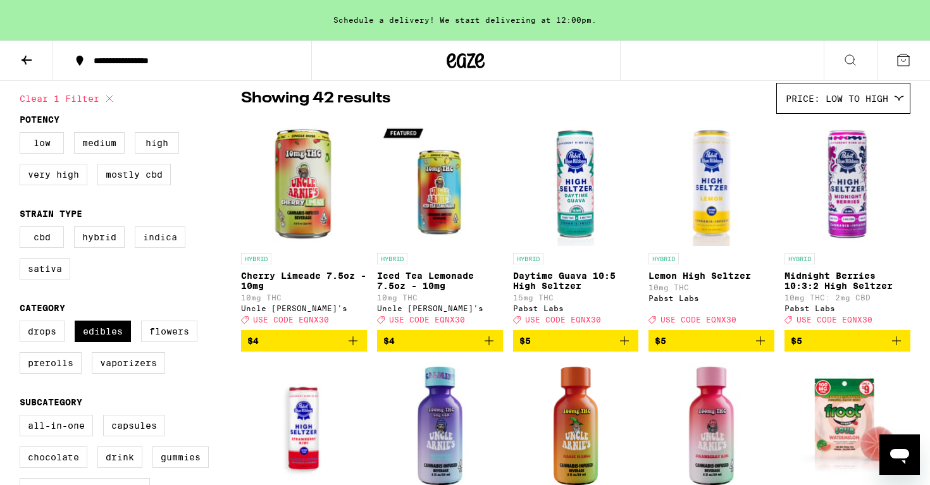 Image resolution: width=930 pixels, height=485 pixels. What do you see at coordinates (134, 426) in the screenshot?
I see `label: Capsules` at bounding box center [134, 426].